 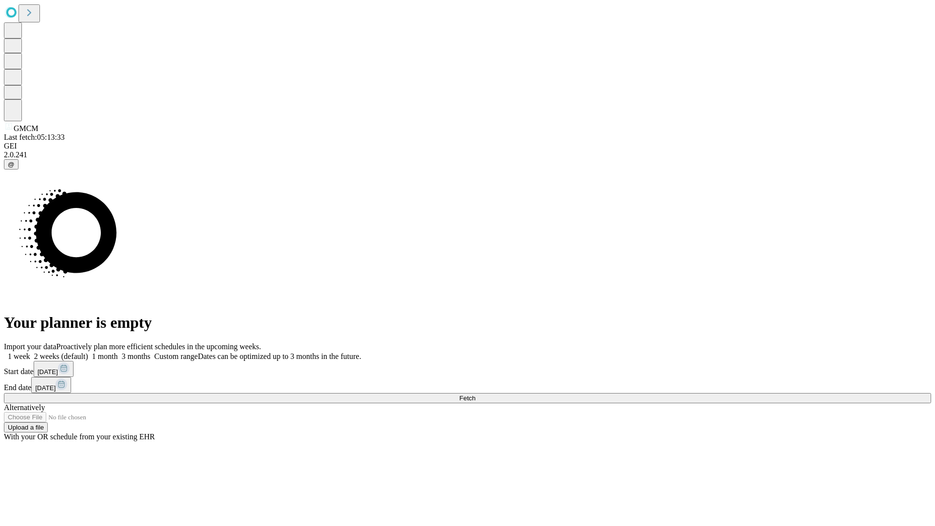 What do you see at coordinates (159, 346) in the screenshot?
I see `span: Proactively plan more efficient schedules in the upcoming weeks.` at bounding box center [159, 346].